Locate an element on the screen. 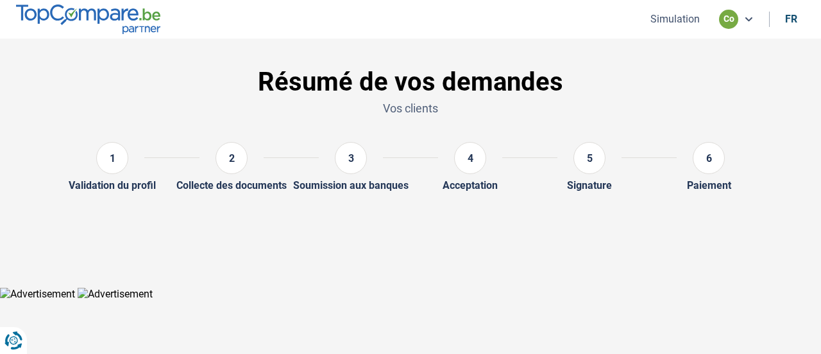 The height and width of the screenshot is (354, 821). div: 2 is located at coordinates (232, 158).